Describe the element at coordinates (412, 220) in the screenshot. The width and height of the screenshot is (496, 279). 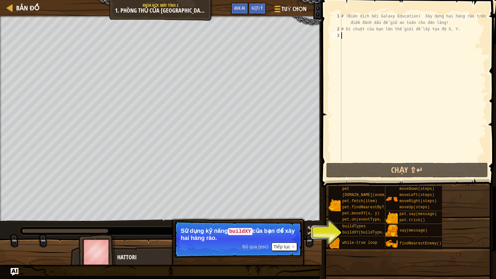
I see `span: pet.trick()` at that location.